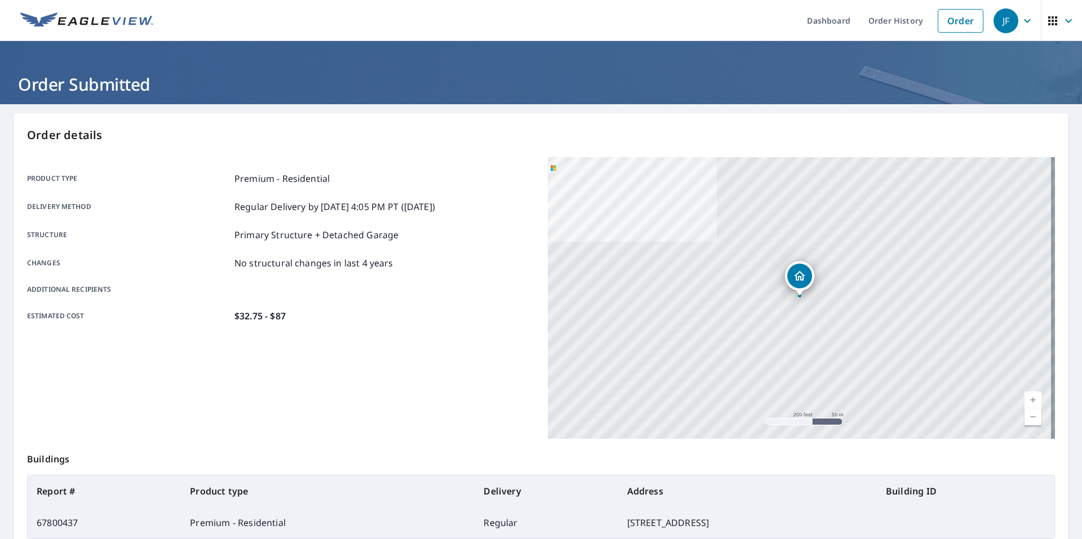 Image resolution: width=1082 pixels, height=539 pixels. I want to click on td: Regular, so click(546, 523).